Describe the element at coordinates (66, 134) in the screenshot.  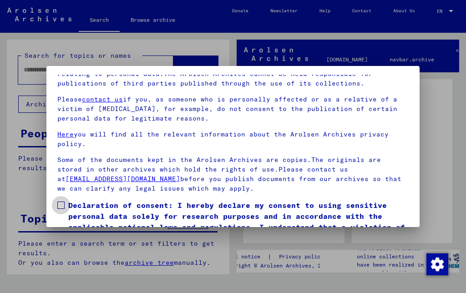
I see `a: Here` at that location.